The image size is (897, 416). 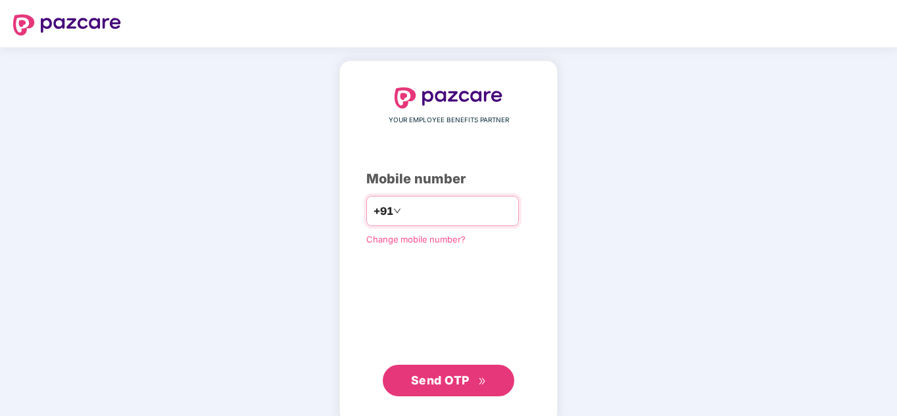 I want to click on a: Change mobile number?, so click(x=416, y=239).